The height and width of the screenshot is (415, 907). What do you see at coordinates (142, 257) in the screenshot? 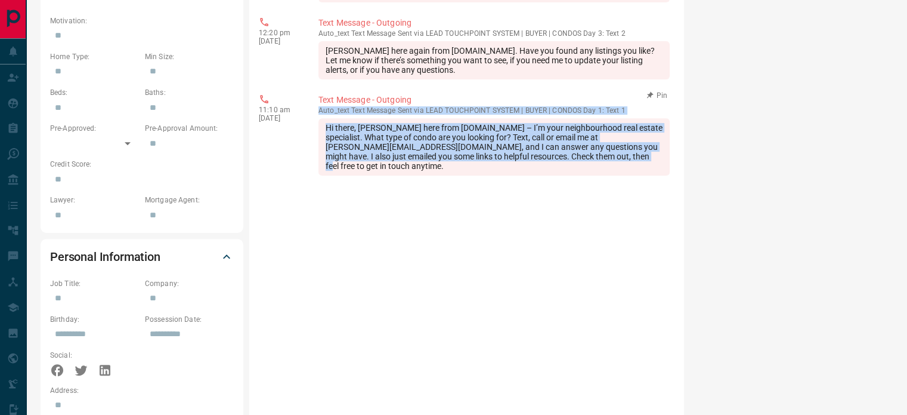
I see `div: Personal Information` at bounding box center [142, 257].